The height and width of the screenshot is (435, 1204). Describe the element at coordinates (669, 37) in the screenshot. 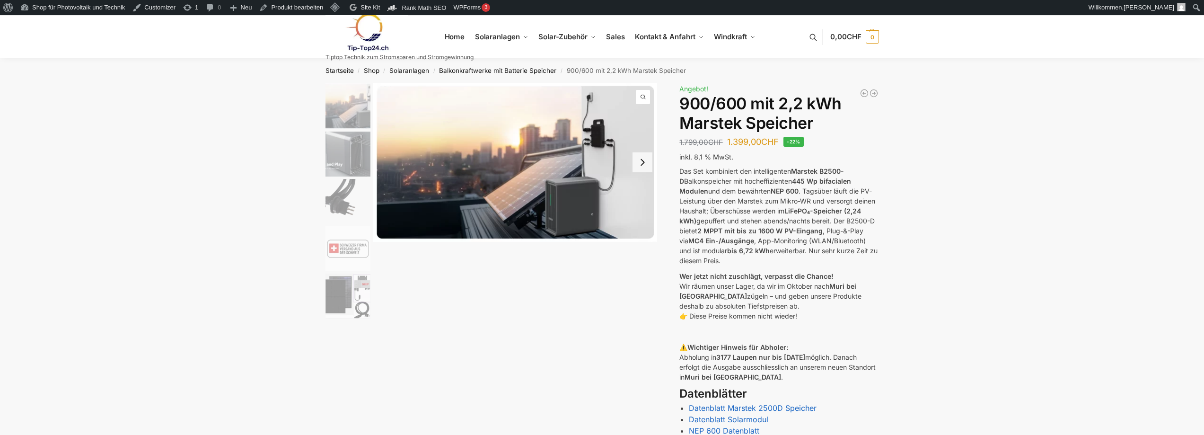

I see `a: Kontakt & Anfahrt` at that location.